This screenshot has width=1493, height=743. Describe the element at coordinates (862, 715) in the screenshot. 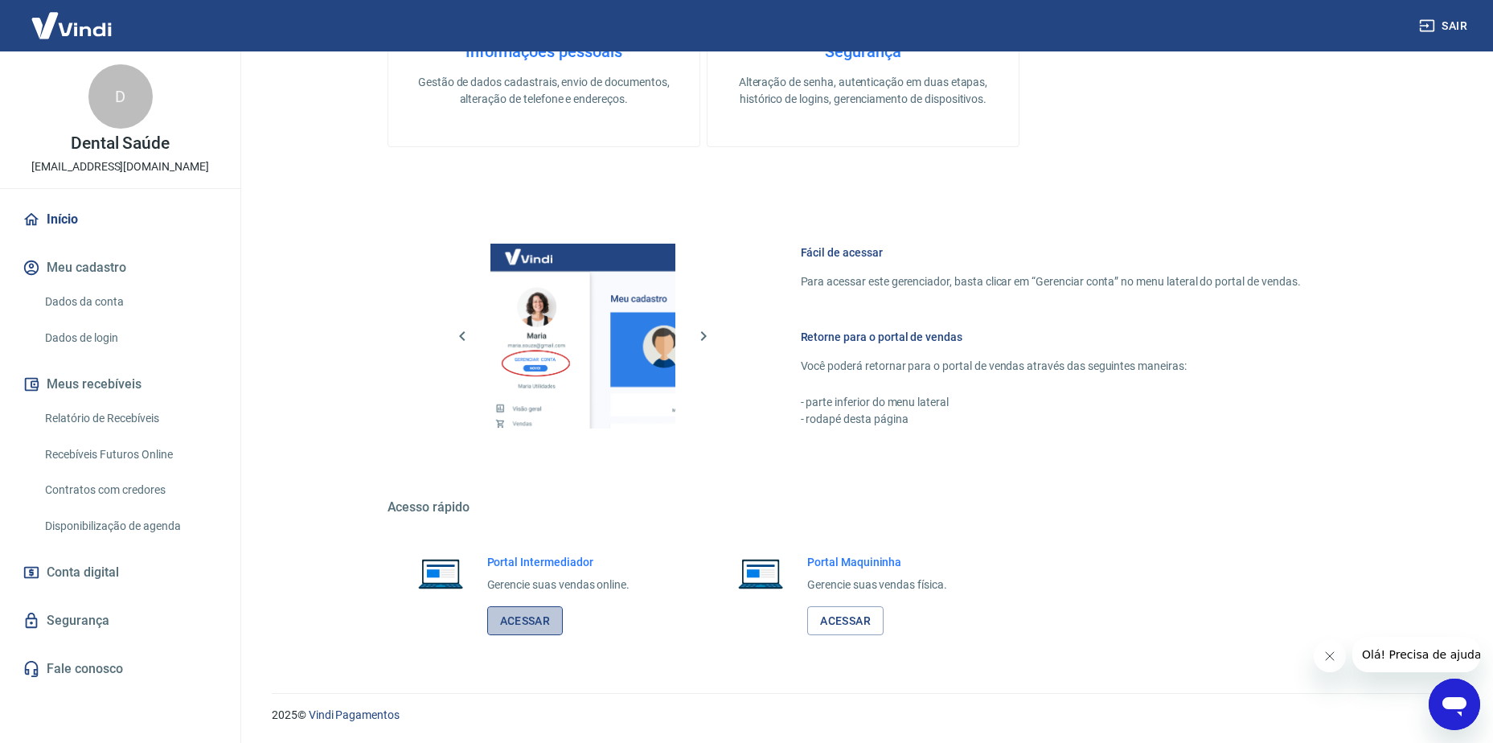

I see `p: 2025 ©` at that location.